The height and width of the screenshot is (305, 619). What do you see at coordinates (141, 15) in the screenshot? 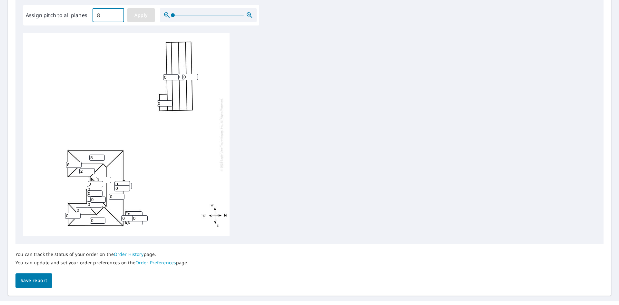
I see `button: Apply` at bounding box center [141, 15].